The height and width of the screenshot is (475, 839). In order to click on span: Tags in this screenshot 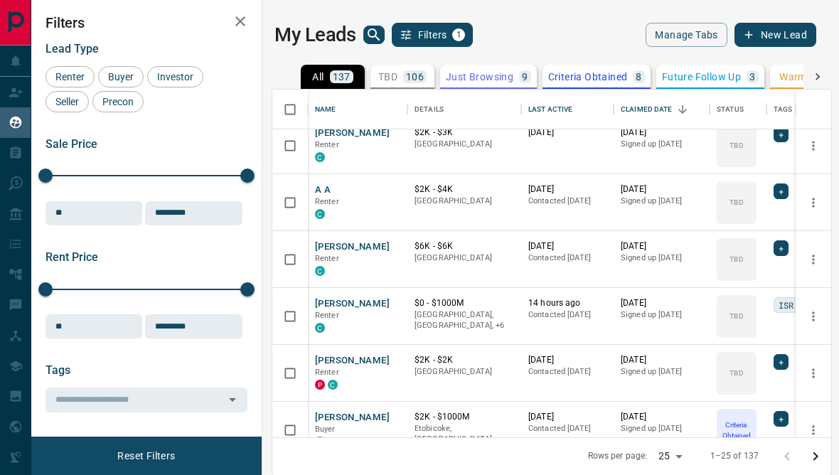, I will do `click(58, 370)`.